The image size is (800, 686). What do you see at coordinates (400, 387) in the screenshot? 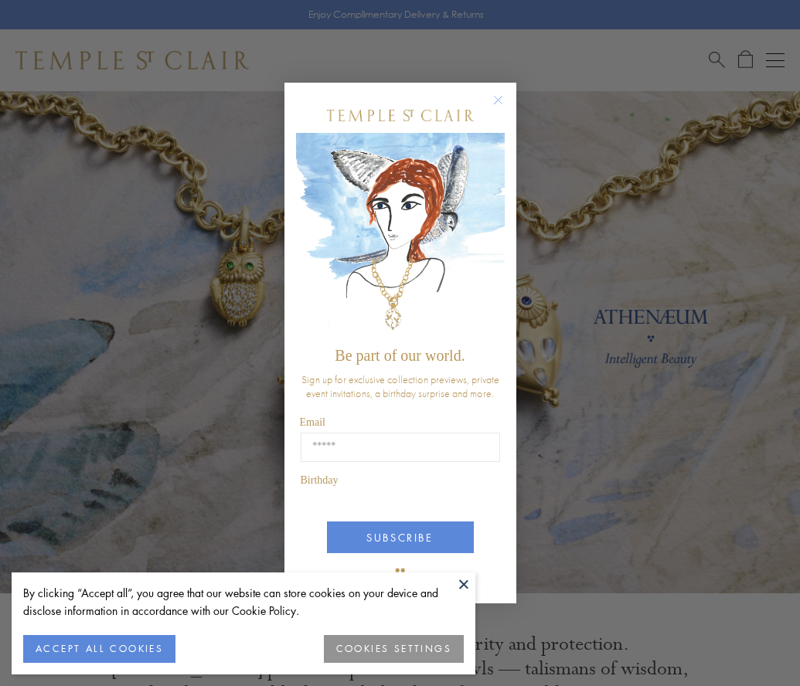
I see `span: Sign up for exclusive collection previews, private event invitations, a birthday surprise and more.` at bounding box center [400, 387].